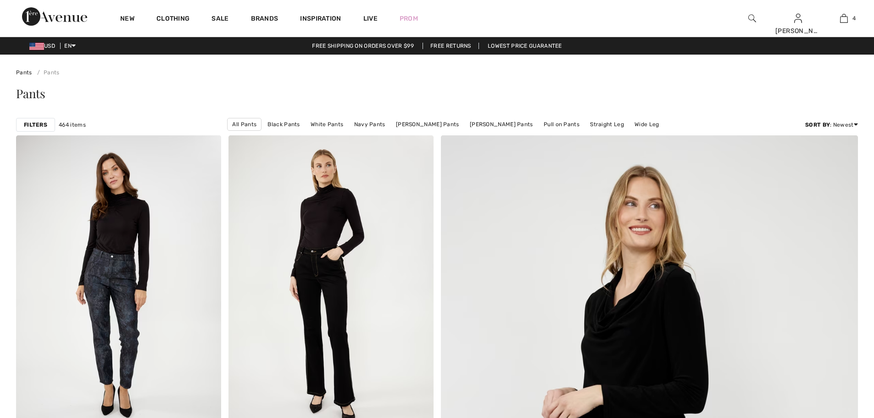 The height and width of the screenshot is (418, 874). I want to click on a: Free shipping on orders over $99, so click(363, 46).